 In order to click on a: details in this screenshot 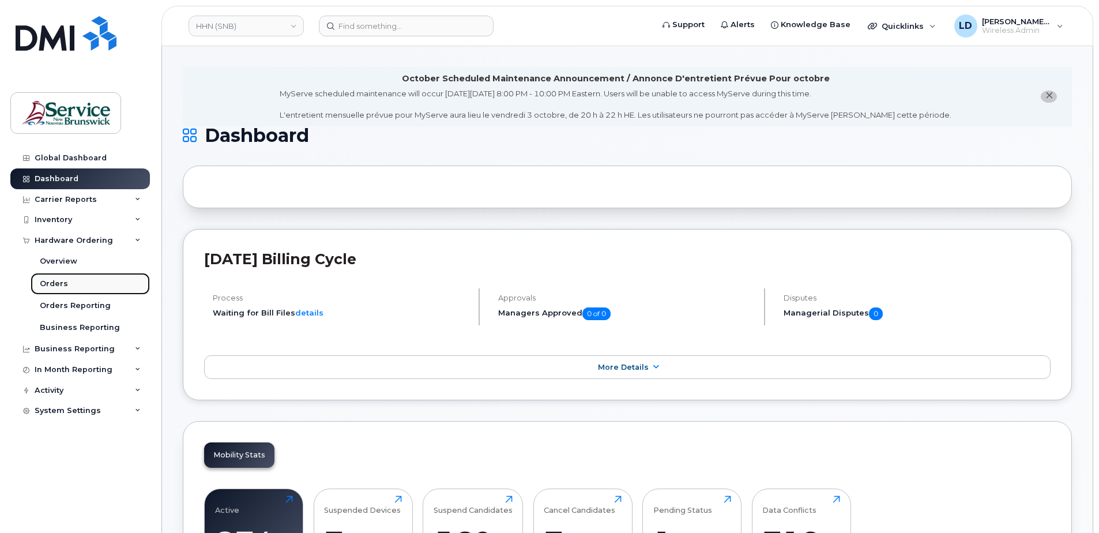, I will do `click(309, 313)`.